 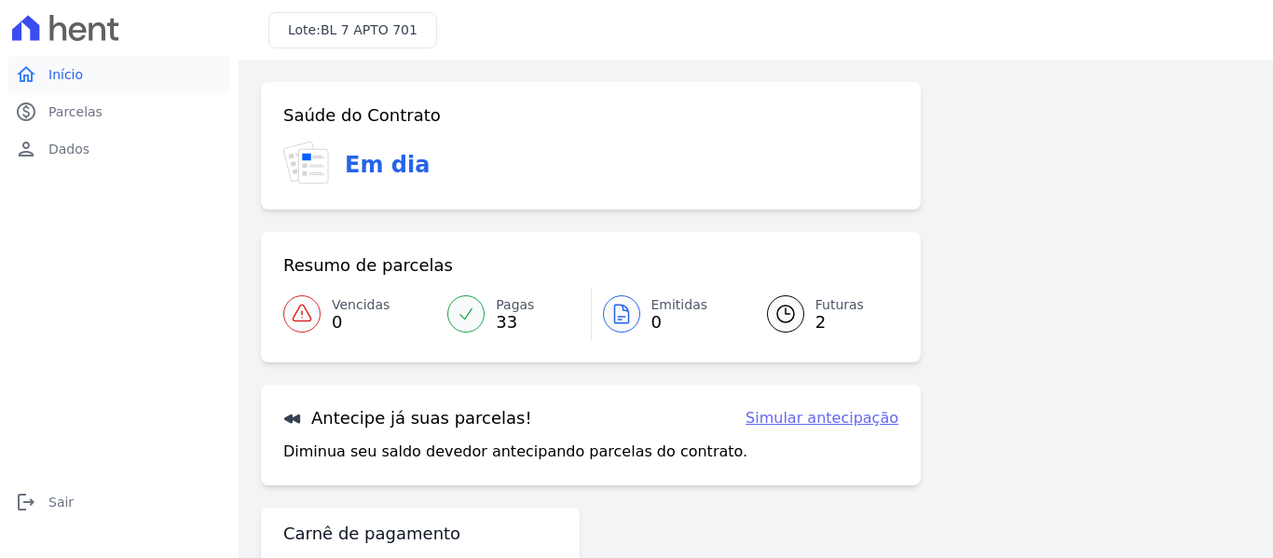 What do you see at coordinates (26, 75) in the screenshot?
I see `i: home` at bounding box center [26, 75].